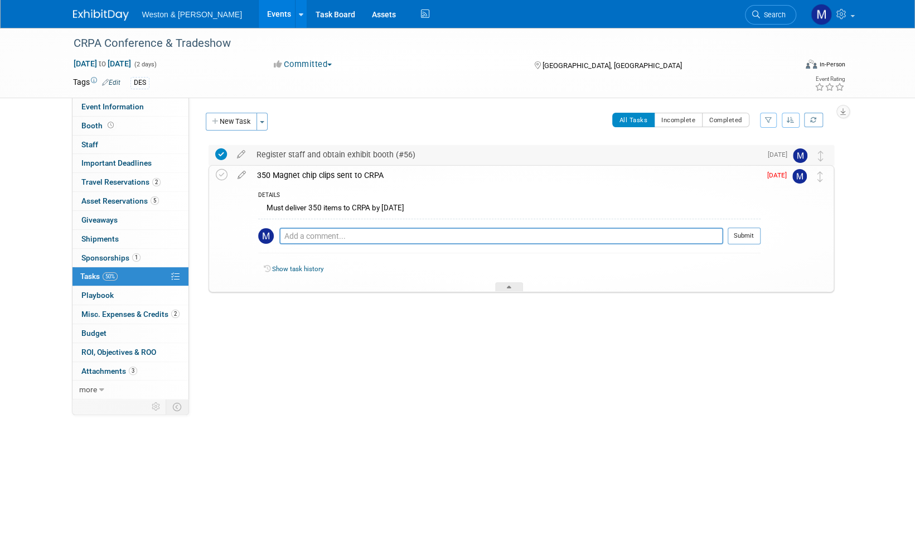 The height and width of the screenshot is (549, 915). I want to click on a: Sponsorships1, so click(131, 258).